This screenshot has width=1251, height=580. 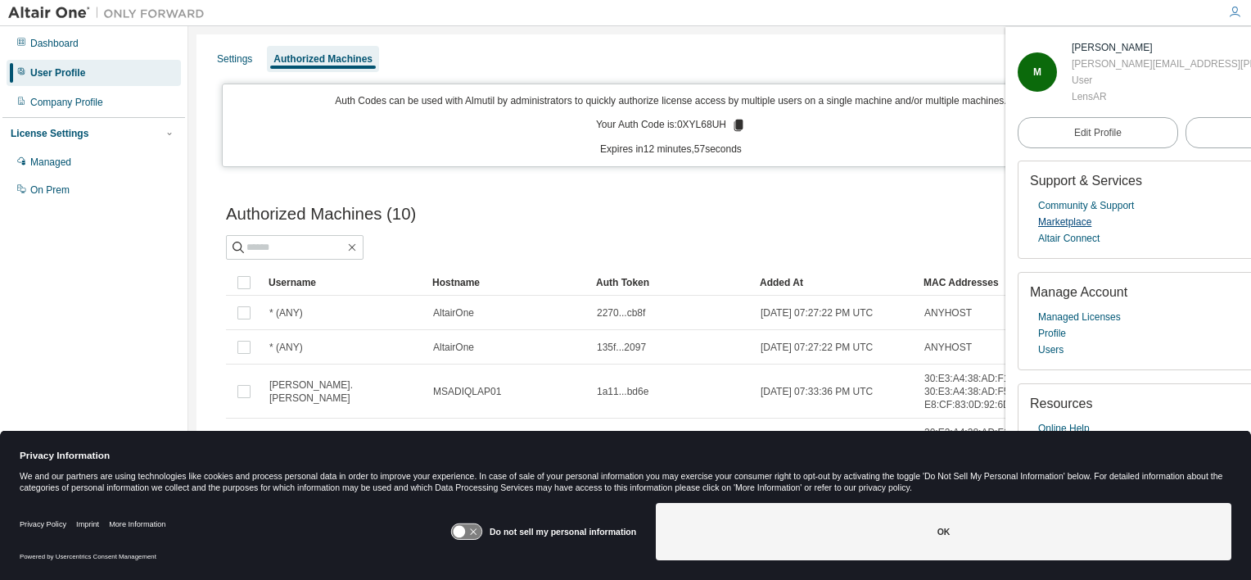 What do you see at coordinates (321, 214) in the screenshot?
I see `span: Authorized Machines (10)` at bounding box center [321, 214].